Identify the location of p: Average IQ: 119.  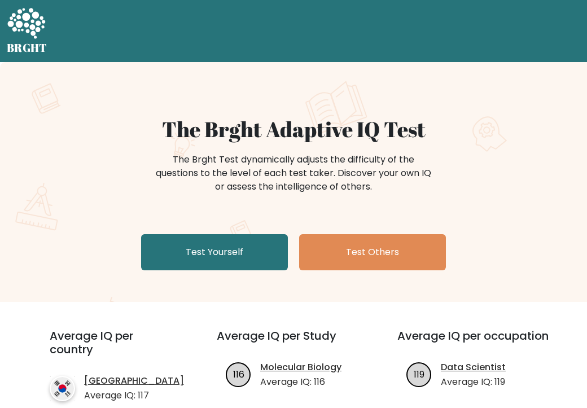
(473, 382).